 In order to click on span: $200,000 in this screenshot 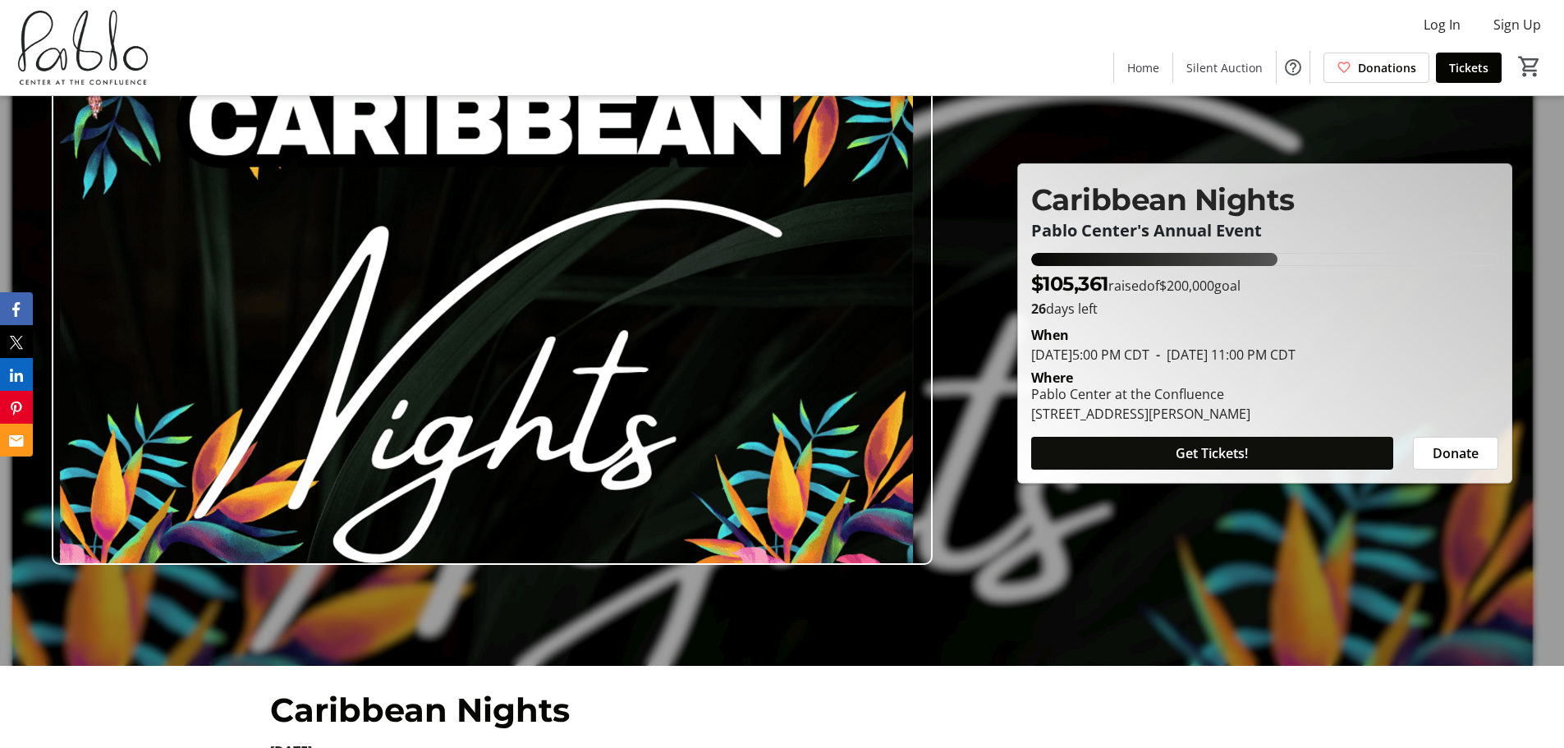, I will do `click(1187, 286)`.